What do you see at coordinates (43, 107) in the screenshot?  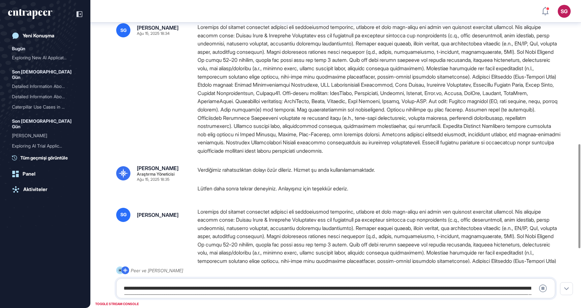 I see `div: Caterpillar Use Cases in ...` at bounding box center [43, 107].